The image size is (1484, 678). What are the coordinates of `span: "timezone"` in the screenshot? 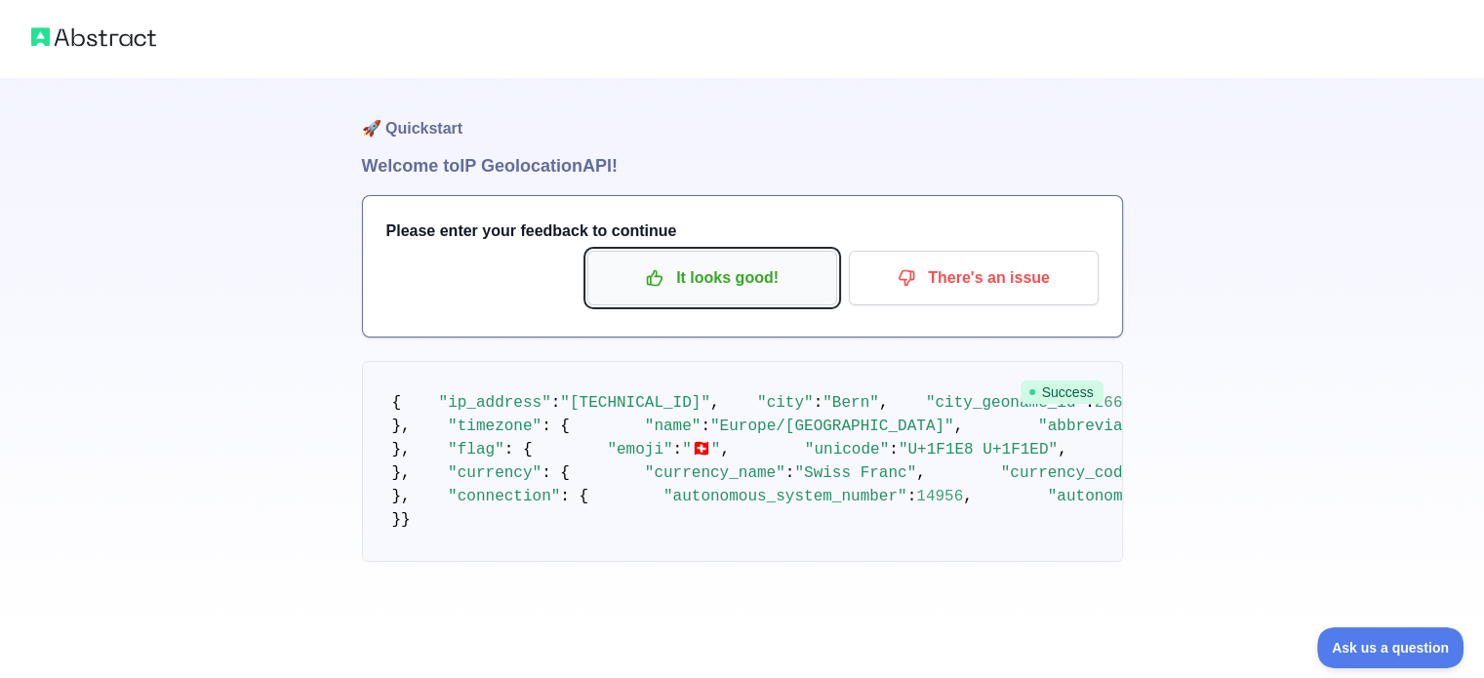 It's located at (495, 426).